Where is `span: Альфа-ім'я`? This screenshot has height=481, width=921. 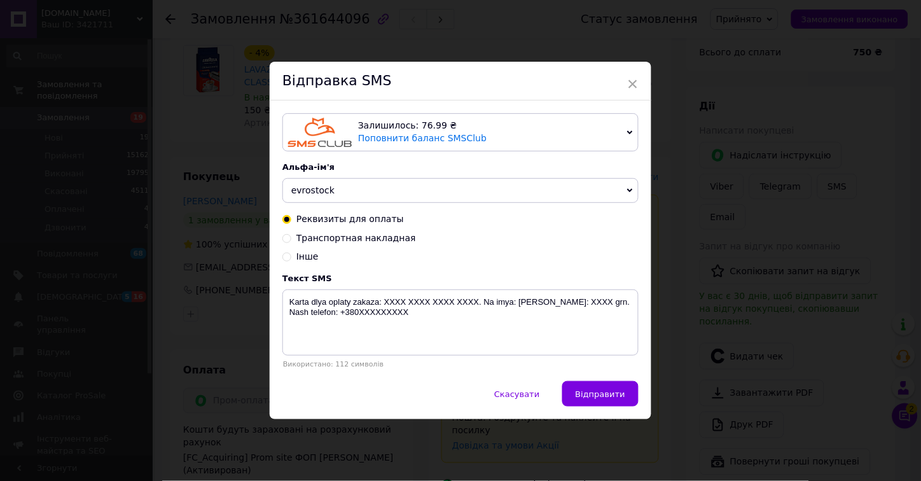
span: Альфа-ім'я is located at coordinates (308, 167).